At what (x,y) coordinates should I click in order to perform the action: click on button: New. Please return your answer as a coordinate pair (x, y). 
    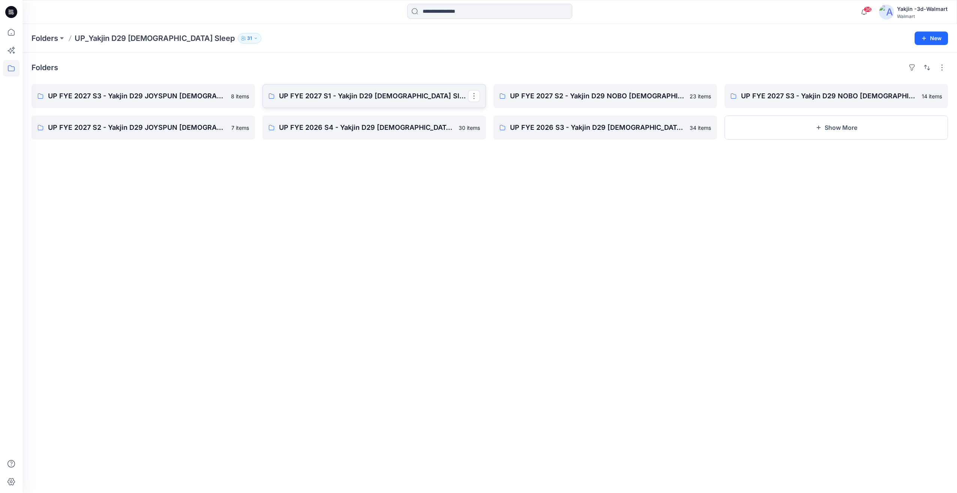
    Looking at the image, I should click on (931, 38).